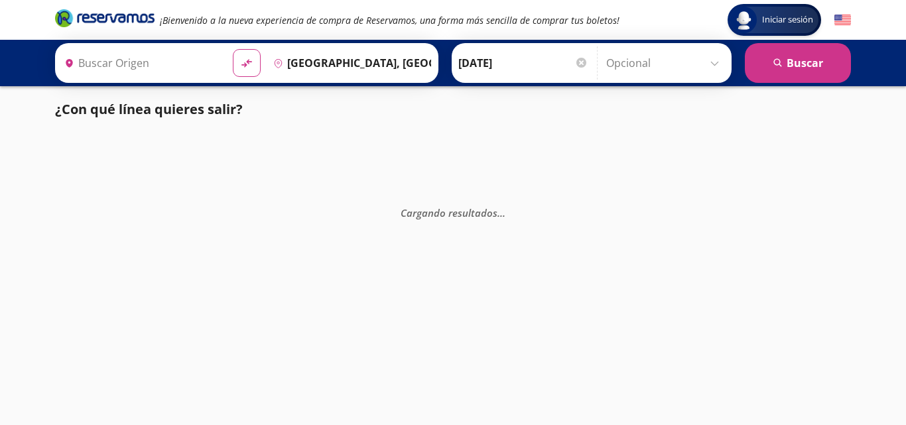 The width and height of the screenshot is (906, 425). I want to click on a: Brand Logo, so click(105, 20).